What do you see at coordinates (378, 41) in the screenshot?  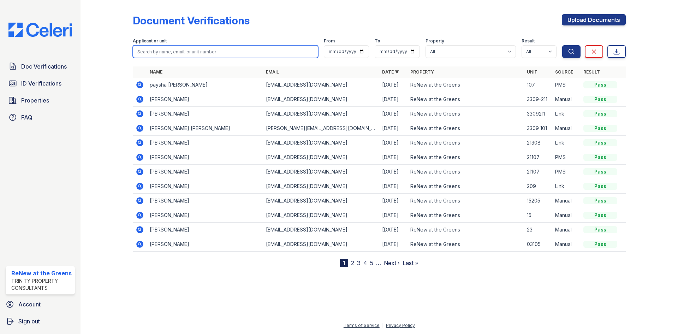 I see `label: To` at bounding box center [378, 41].